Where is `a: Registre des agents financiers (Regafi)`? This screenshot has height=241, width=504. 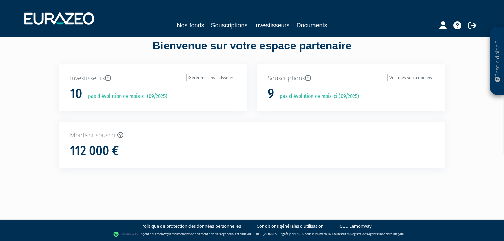 a: Registre des agents financiers (Regafi) is located at coordinates (377, 234).